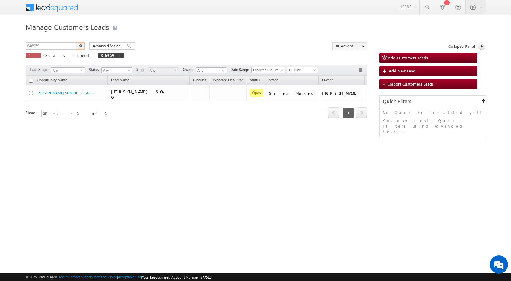 The image size is (511, 281). Describe the element at coordinates (302, 70) in the screenshot. I see `a: All Time` at that location.